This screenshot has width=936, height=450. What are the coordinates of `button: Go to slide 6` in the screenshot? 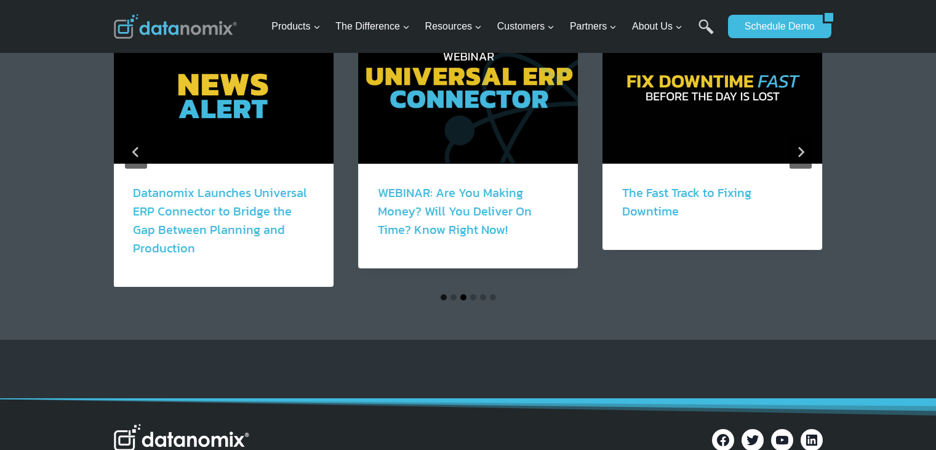 It's located at (493, 297).